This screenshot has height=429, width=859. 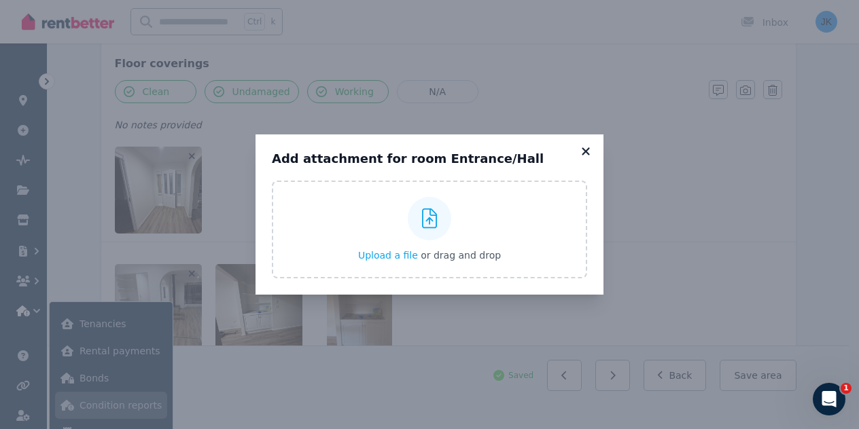 What do you see at coordinates (461, 256) in the screenshot?
I see `span: or drag and drop` at bounding box center [461, 256].